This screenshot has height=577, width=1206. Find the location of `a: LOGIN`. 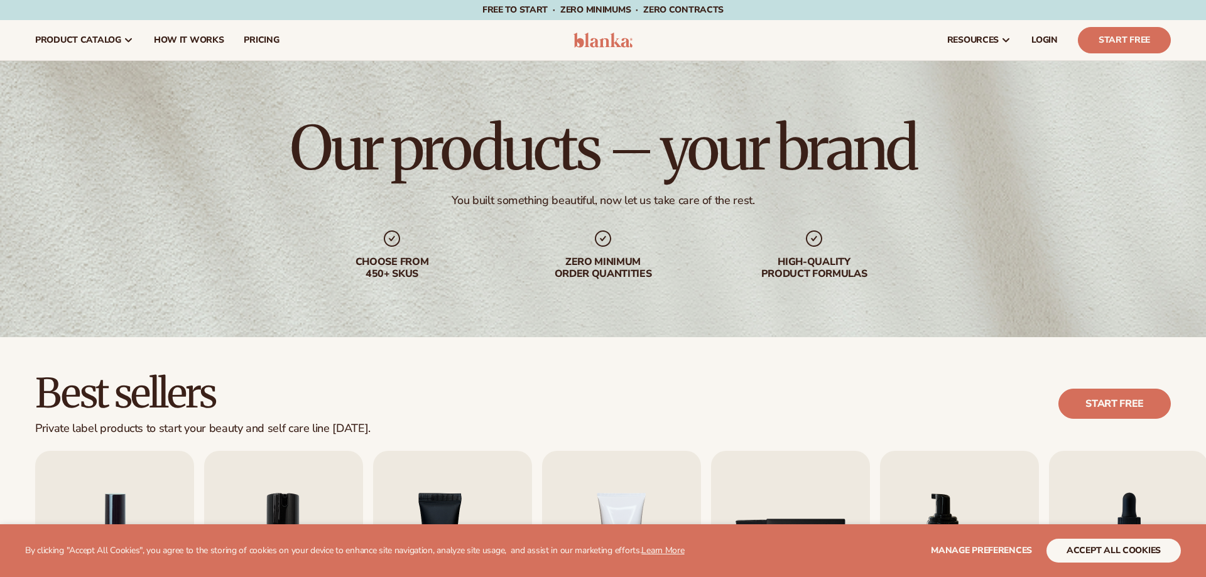

a: LOGIN is located at coordinates (1044, 40).